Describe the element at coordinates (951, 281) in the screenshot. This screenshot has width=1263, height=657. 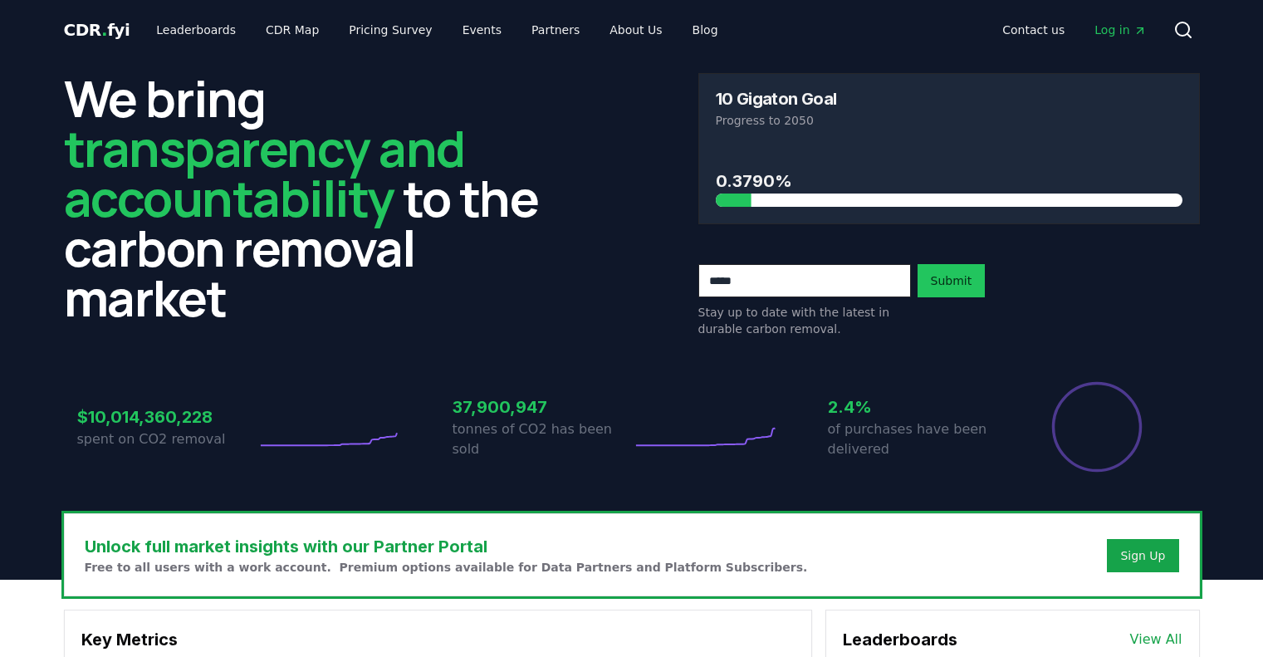
I see `button: Submit` at that location.